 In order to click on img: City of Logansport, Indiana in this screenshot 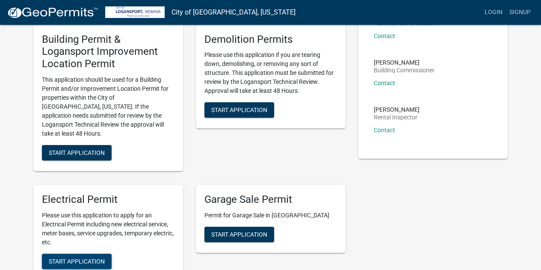, I will do `click(135, 12)`.